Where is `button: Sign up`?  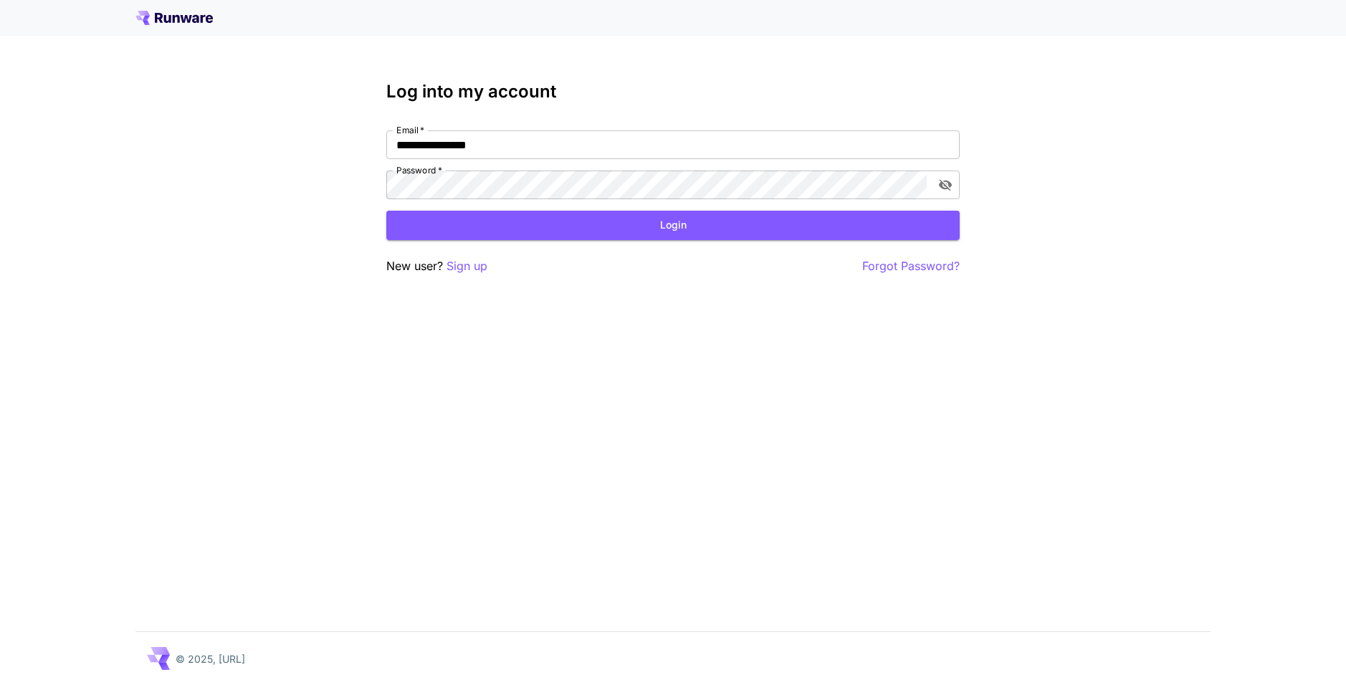 button: Sign up is located at coordinates (466, 266).